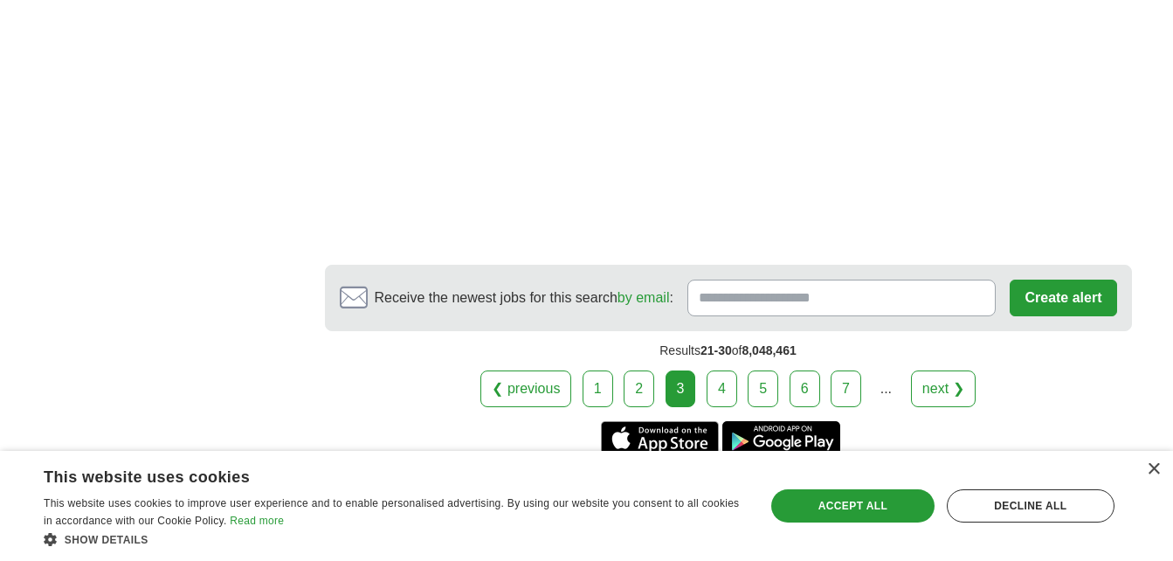  What do you see at coordinates (763, 389) in the screenshot?
I see `a: 5` at bounding box center [763, 389].